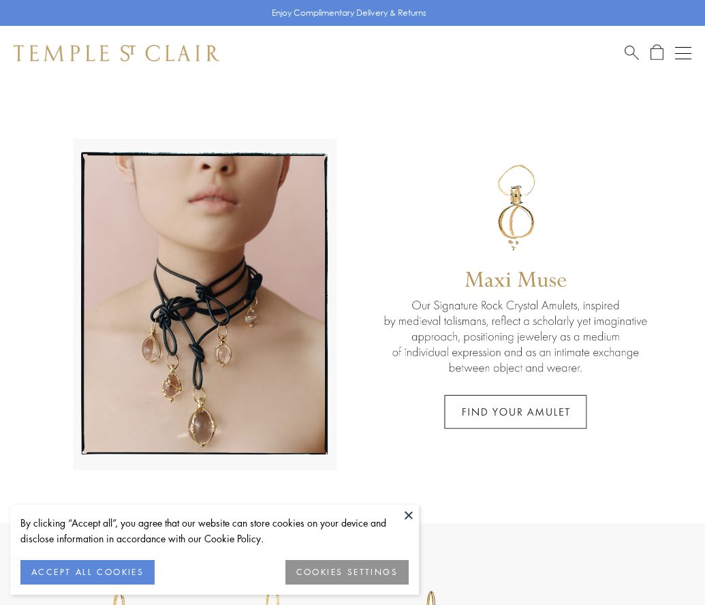 The width and height of the screenshot is (705, 605). Describe the element at coordinates (87, 573) in the screenshot. I see `button: ACCEPT ALL COOKIES` at that location.